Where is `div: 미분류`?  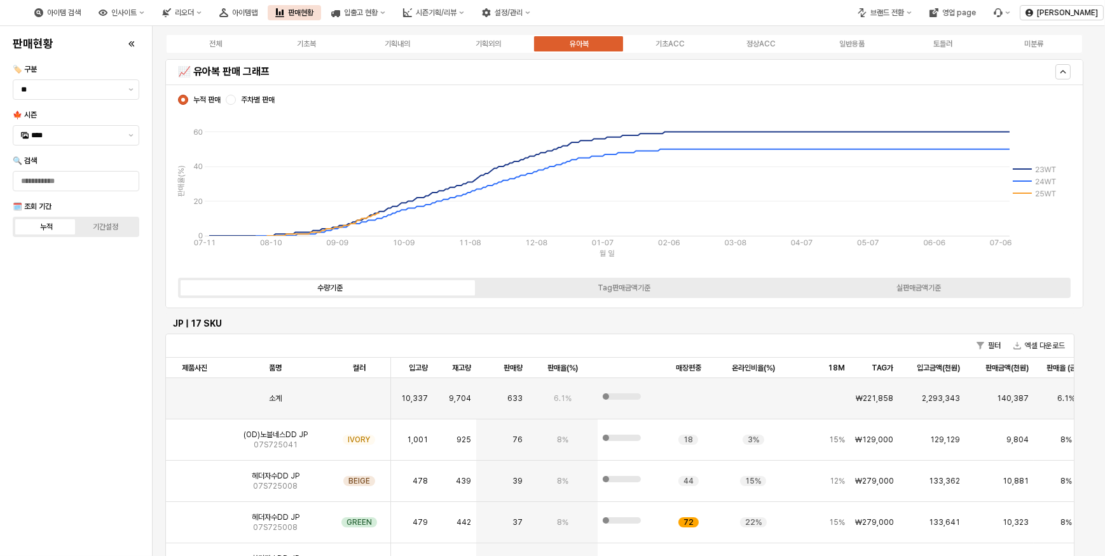 div: 미분류 is located at coordinates (1034, 44).